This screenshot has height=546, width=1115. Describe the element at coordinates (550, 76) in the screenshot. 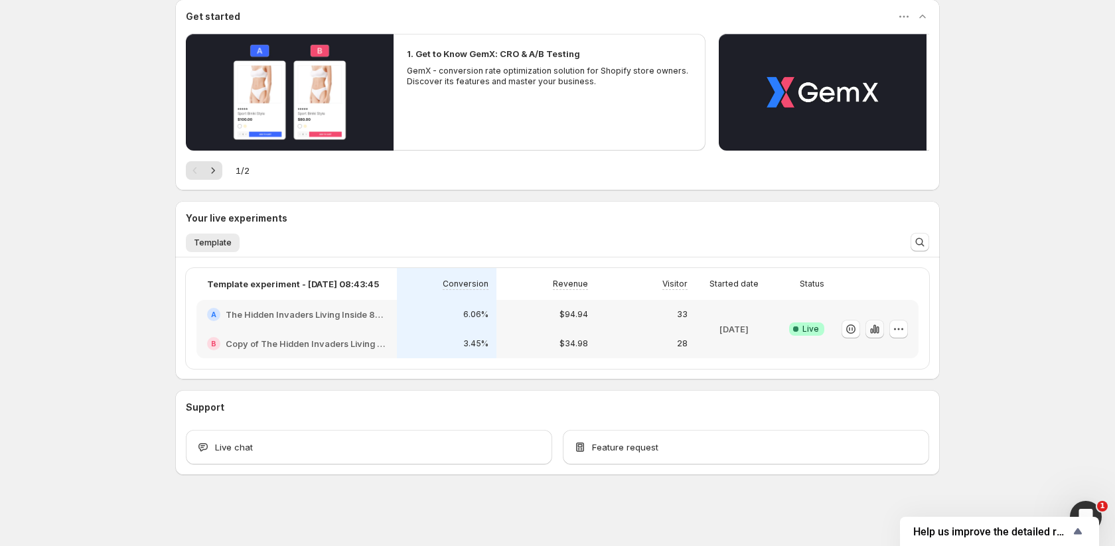

I see `p: GemX - conversion rate optimization solution for Shopify store owners. Discover its features and ...` at that location.